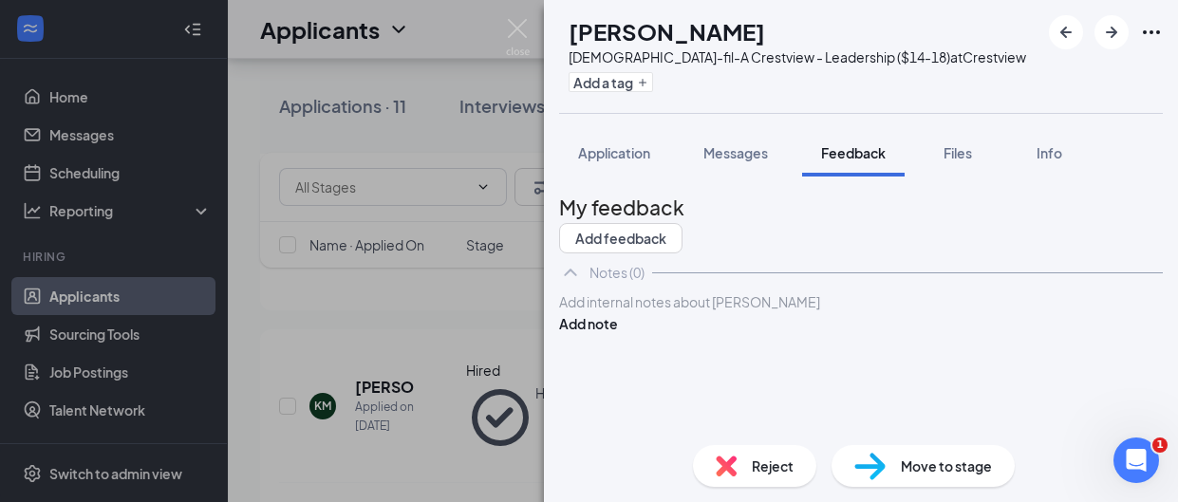 The height and width of the screenshot is (502, 1178). Describe the element at coordinates (610, 82) in the screenshot. I see `button: PlusAdd a tag` at that location.